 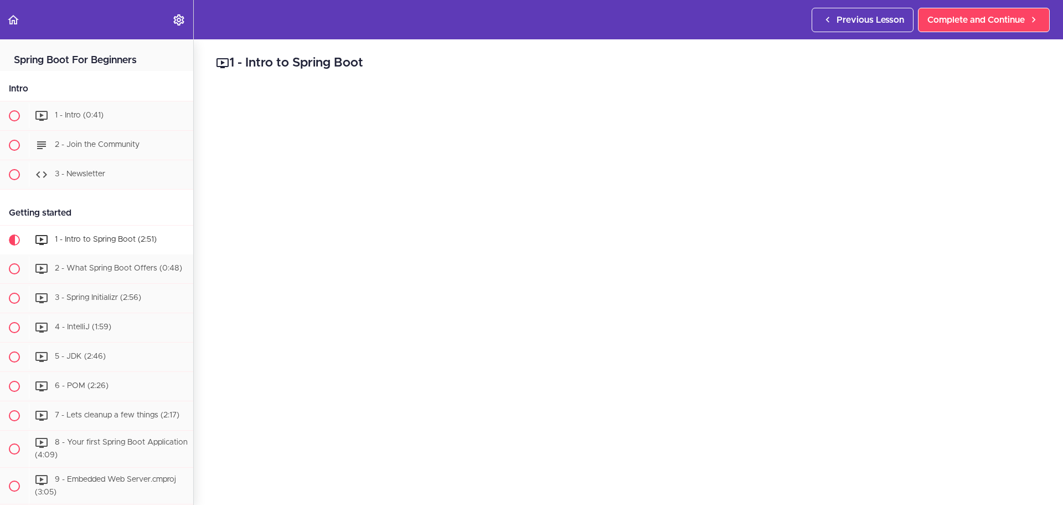 I want to click on span: 3 - Spring Initializr (2:56), so click(x=98, y=297).